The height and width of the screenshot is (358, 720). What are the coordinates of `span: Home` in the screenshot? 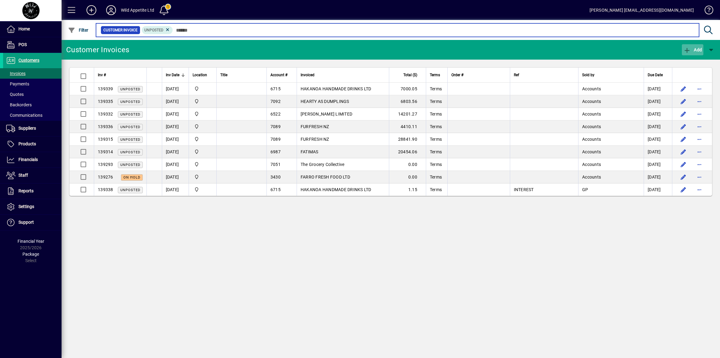 It's located at (24, 29).